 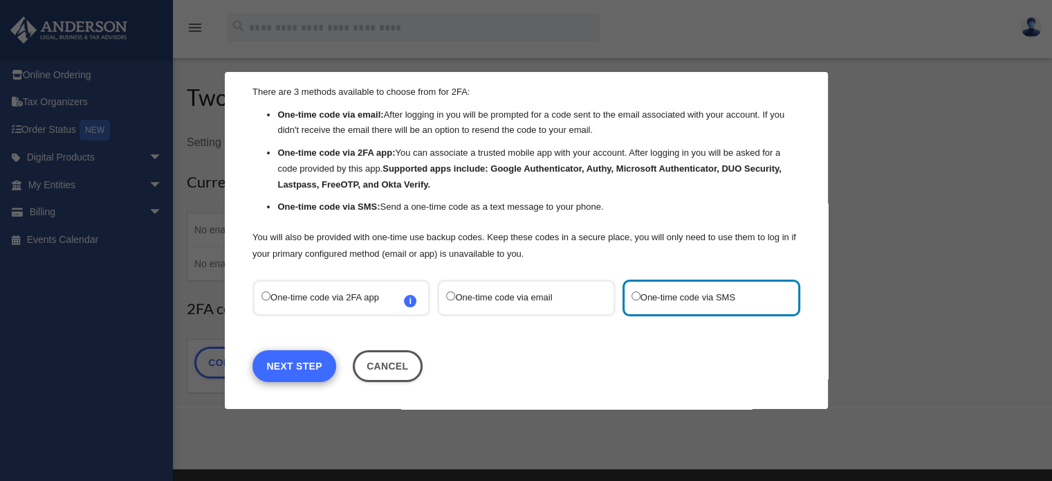 What do you see at coordinates (519, 298) in the screenshot?
I see `label: One-time code via email` at bounding box center [519, 298].